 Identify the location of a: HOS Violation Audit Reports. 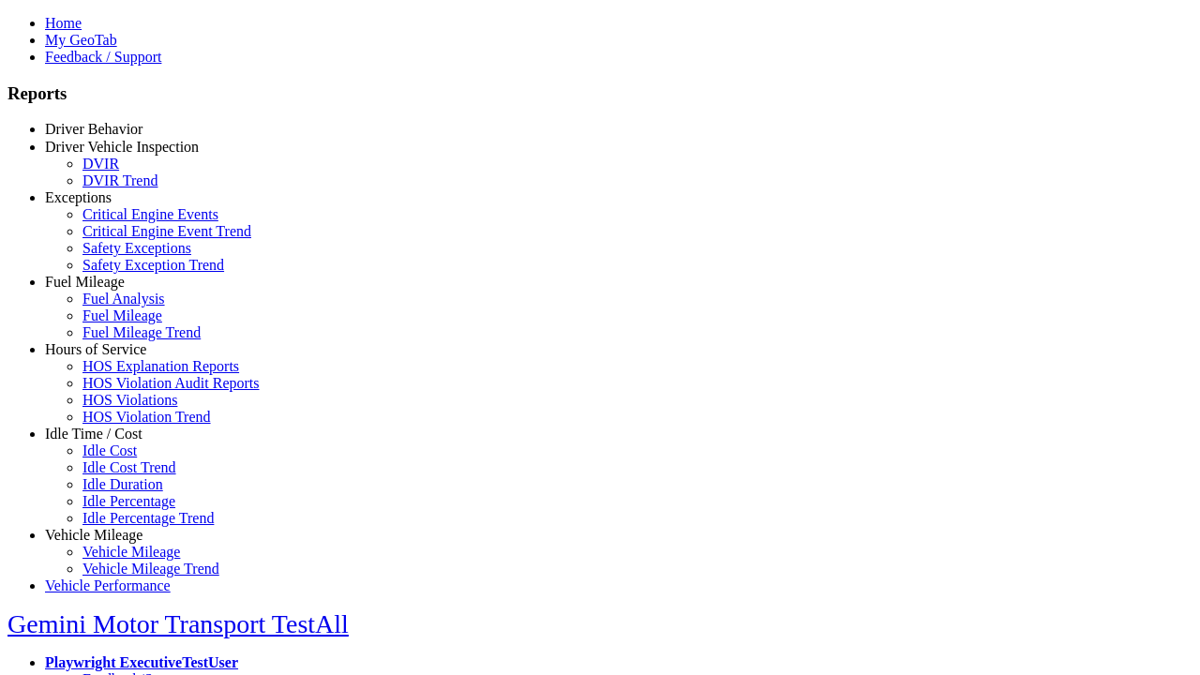
(171, 383).